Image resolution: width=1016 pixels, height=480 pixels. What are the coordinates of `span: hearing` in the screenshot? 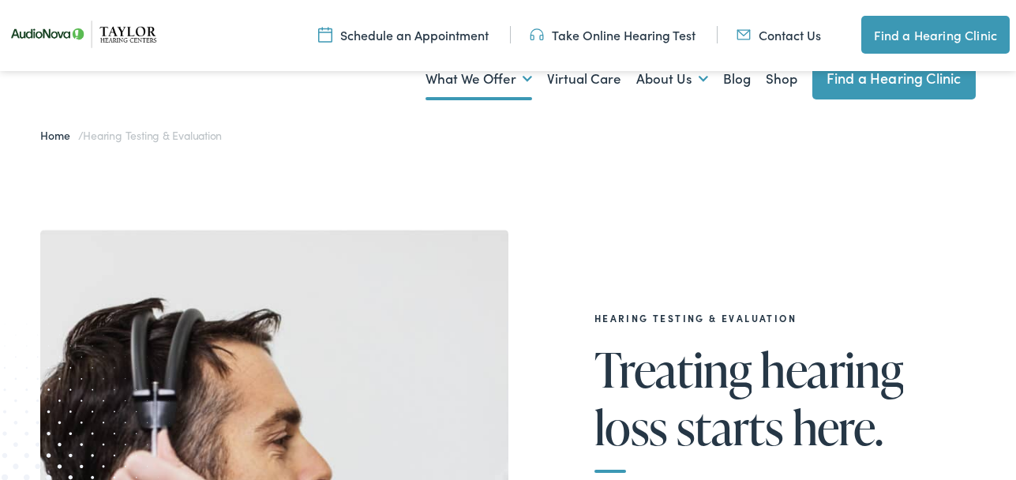 It's located at (832, 370).